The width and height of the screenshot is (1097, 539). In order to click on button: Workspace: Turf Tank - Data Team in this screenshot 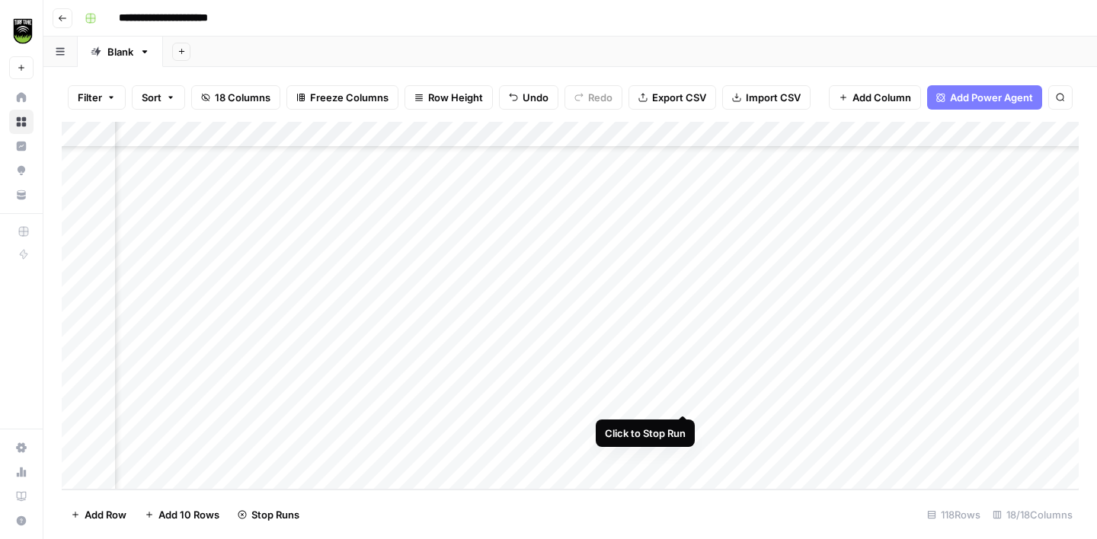, I will do `click(21, 31)`.